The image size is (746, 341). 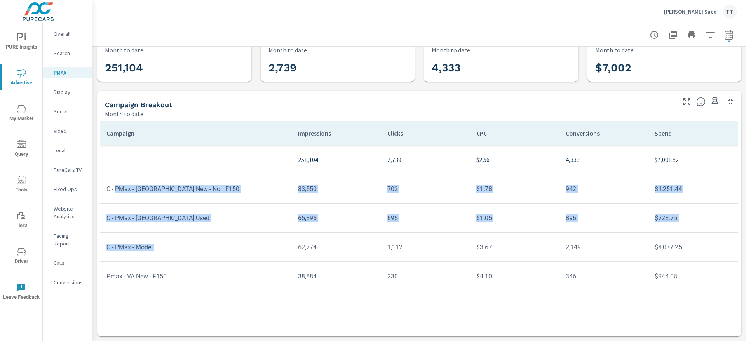 I want to click on div: PMAX, so click(x=67, y=73).